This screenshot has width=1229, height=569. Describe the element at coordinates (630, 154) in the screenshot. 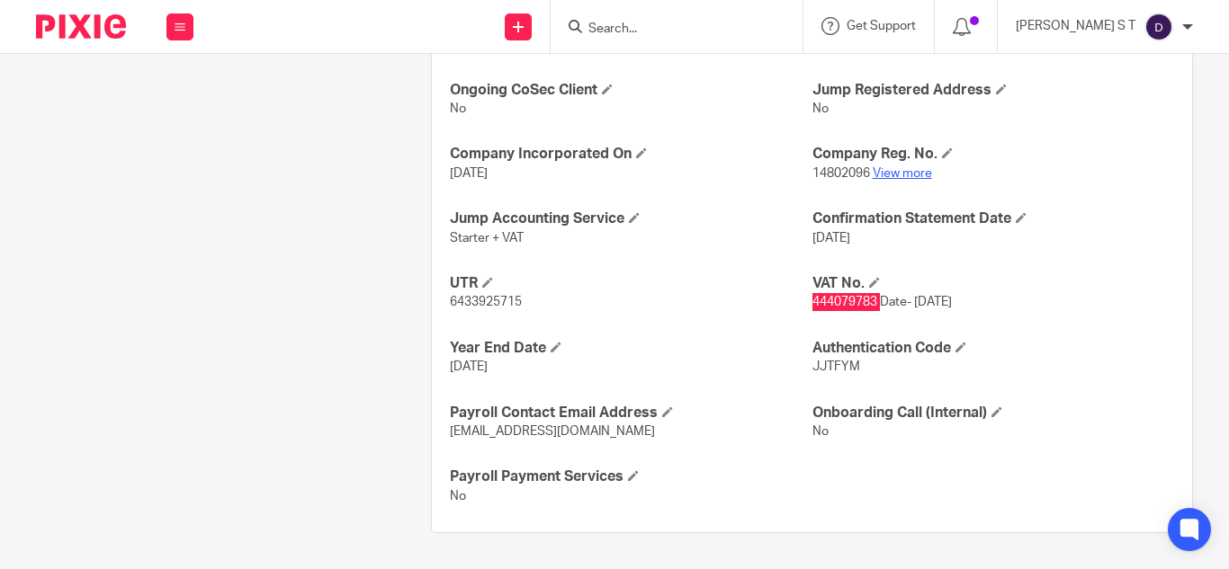

I see `h4: Company Incorporated On` at that location.